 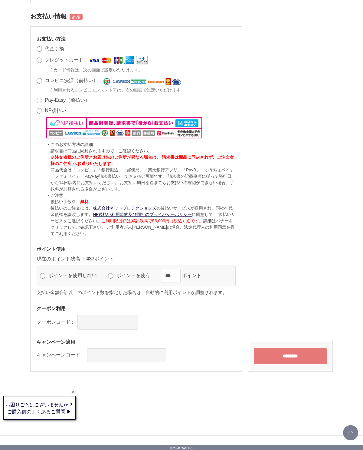 I want to click on label: クレジットカード, so click(x=64, y=60).